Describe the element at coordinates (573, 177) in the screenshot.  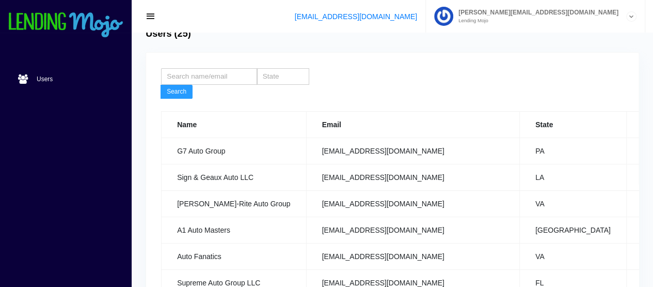
I see `td: LA` at that location.